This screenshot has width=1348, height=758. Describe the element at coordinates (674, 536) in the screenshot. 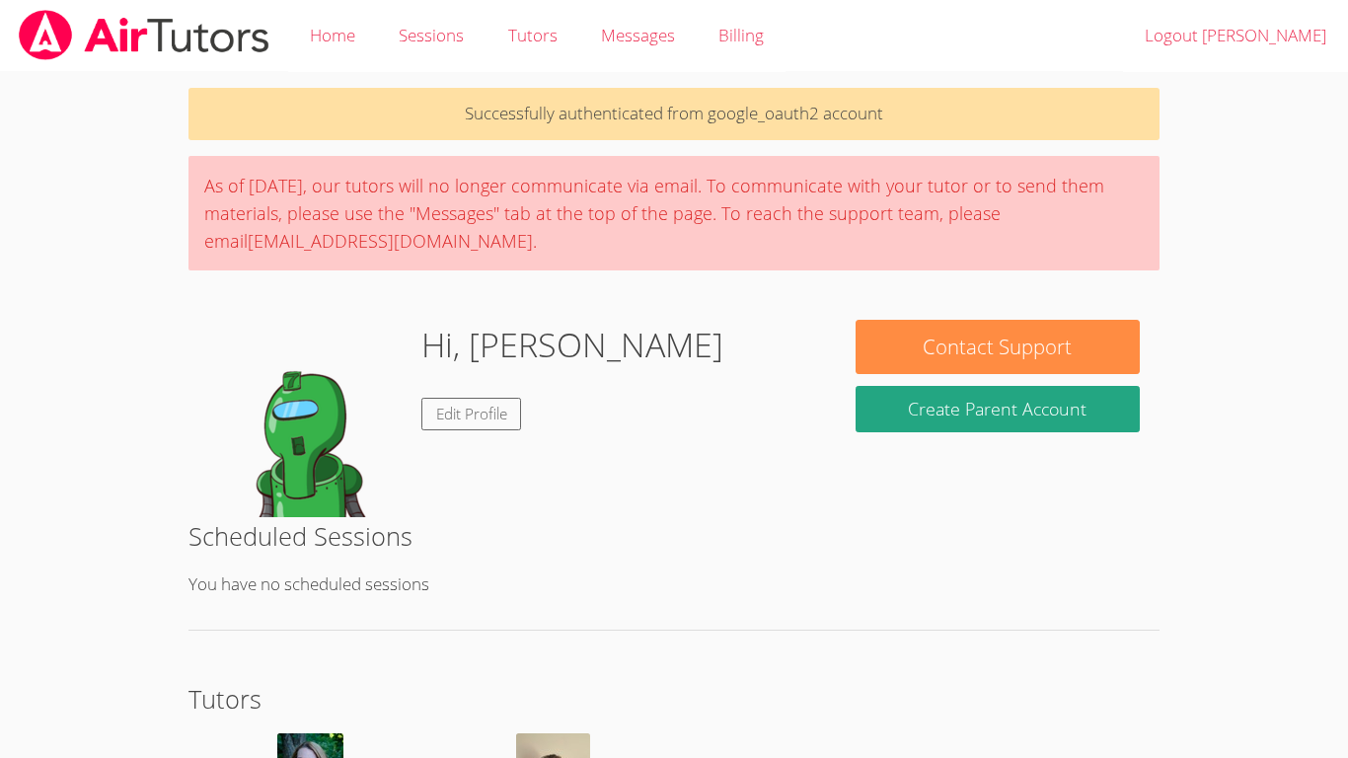

I see `h2: Scheduled Sessions` at that location.